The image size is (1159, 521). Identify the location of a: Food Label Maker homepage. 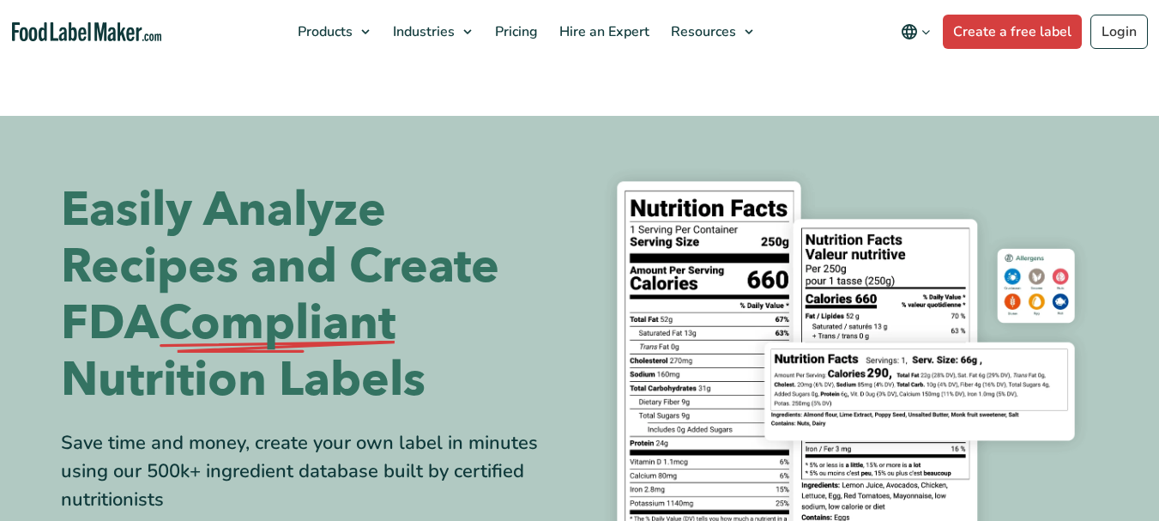
(87, 32).